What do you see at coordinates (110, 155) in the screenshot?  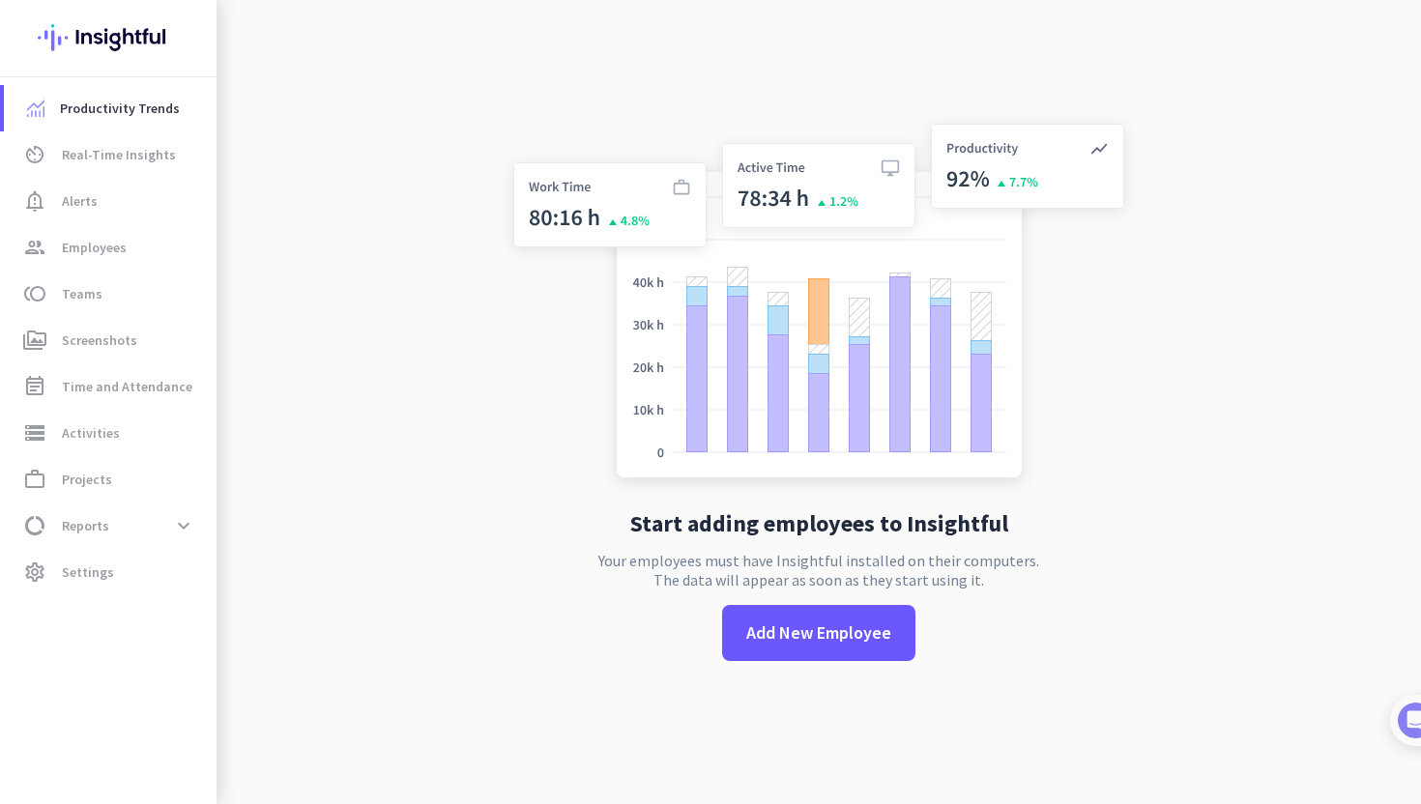 I see `a: av_timerReal-Time Insights` at bounding box center [110, 155].